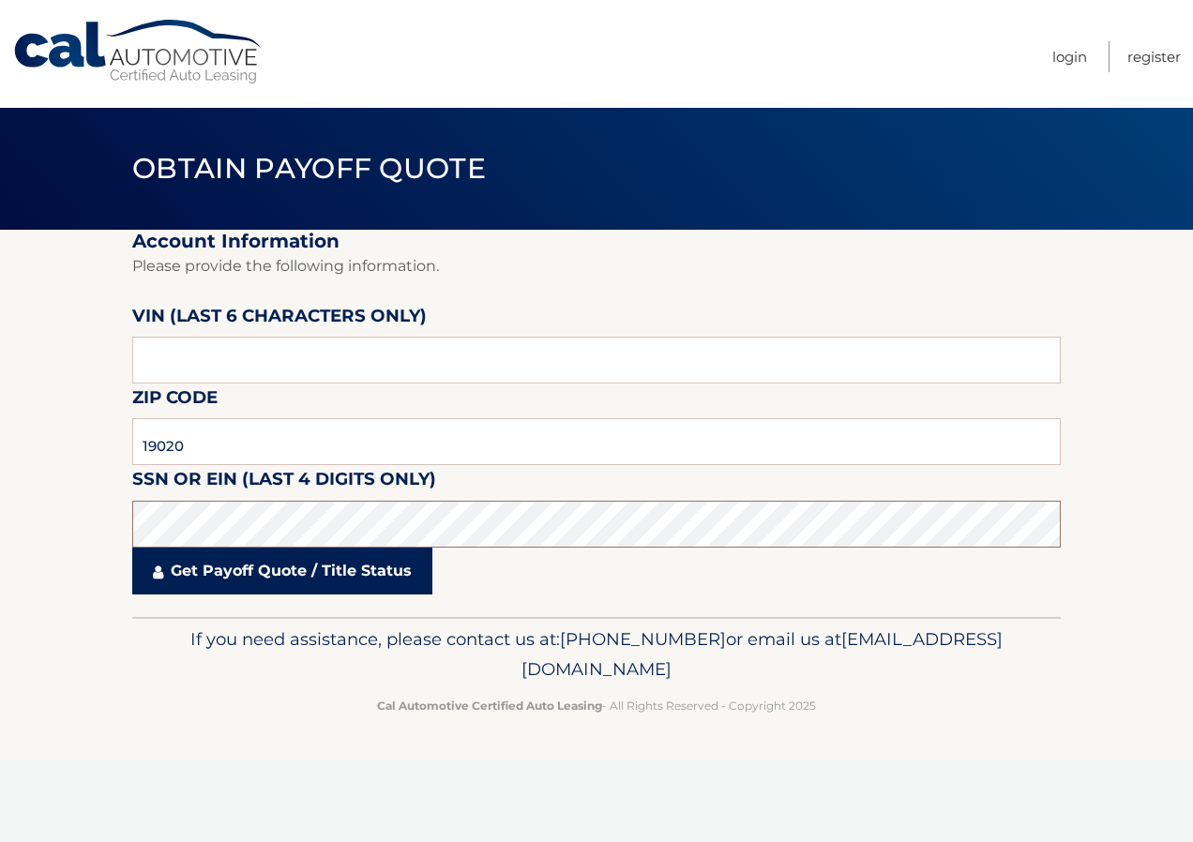 Image resolution: width=1193 pixels, height=842 pixels. What do you see at coordinates (139, 52) in the screenshot?
I see `a: Cal Automotive` at bounding box center [139, 52].